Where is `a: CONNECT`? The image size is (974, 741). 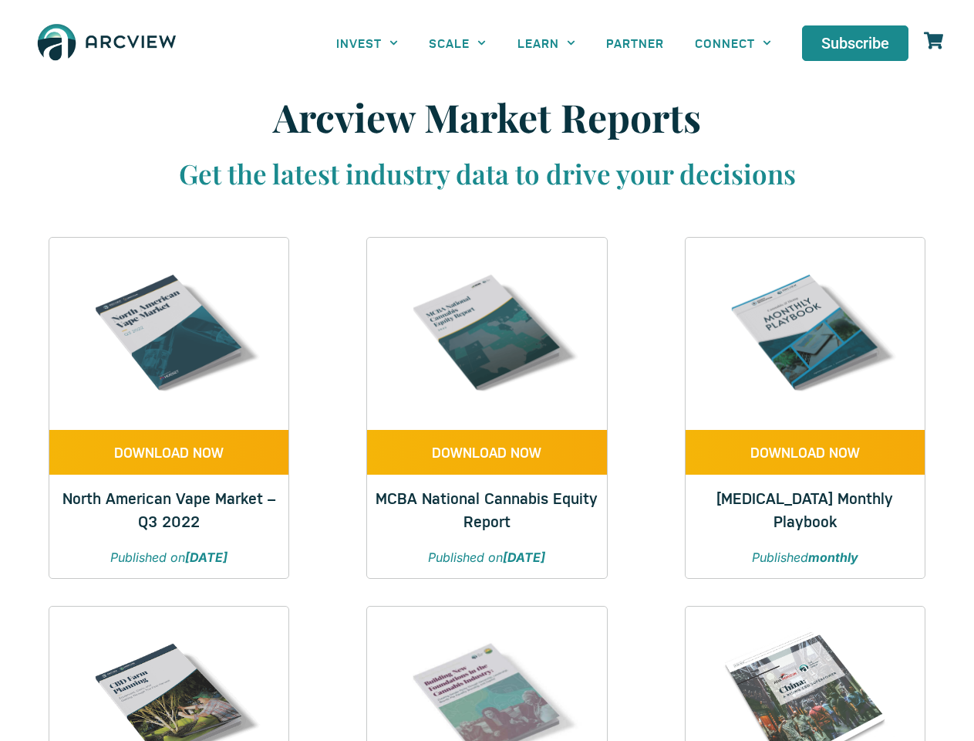
a: CONNECT is located at coordinates (733, 42).